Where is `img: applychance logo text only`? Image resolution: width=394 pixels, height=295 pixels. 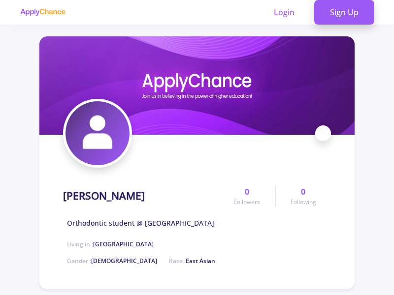 img: applychance logo text only is located at coordinates (42, 12).